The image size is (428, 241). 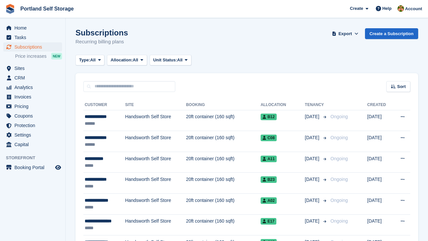 I want to click on span: Sort, so click(x=401, y=87).